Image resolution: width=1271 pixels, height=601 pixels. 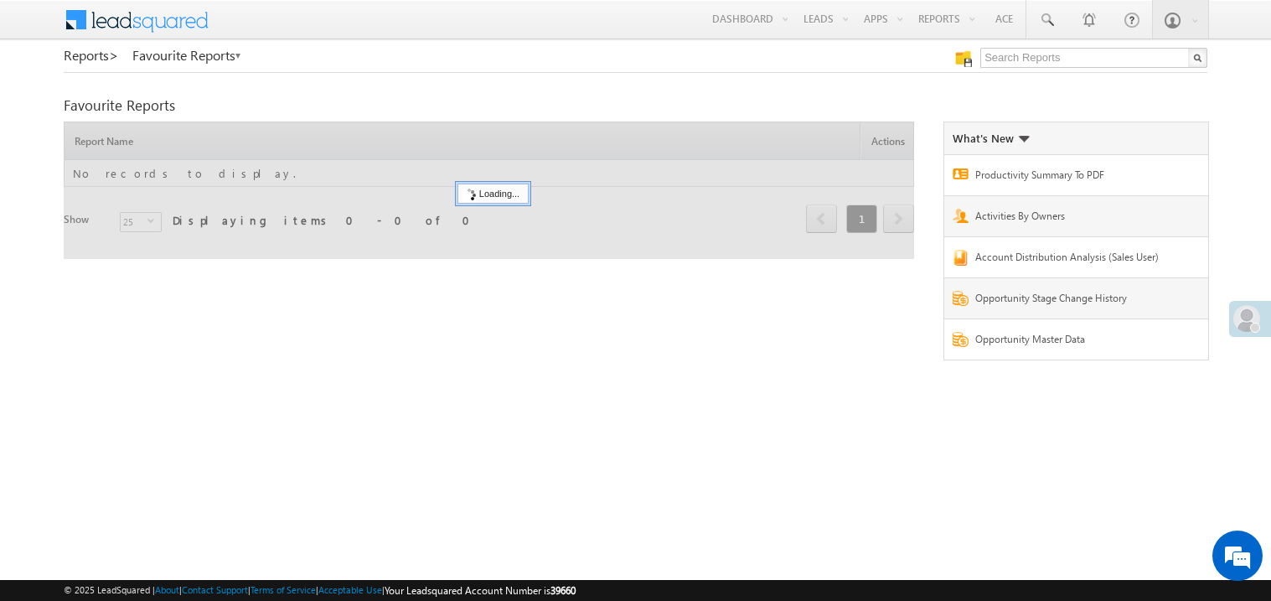 I want to click on a: Productivity Summary To PDF, so click(x=1073, y=177).